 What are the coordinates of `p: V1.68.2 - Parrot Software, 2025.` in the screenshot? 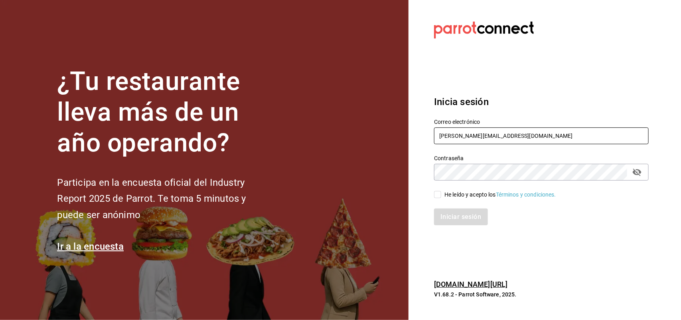 It's located at (541, 294).